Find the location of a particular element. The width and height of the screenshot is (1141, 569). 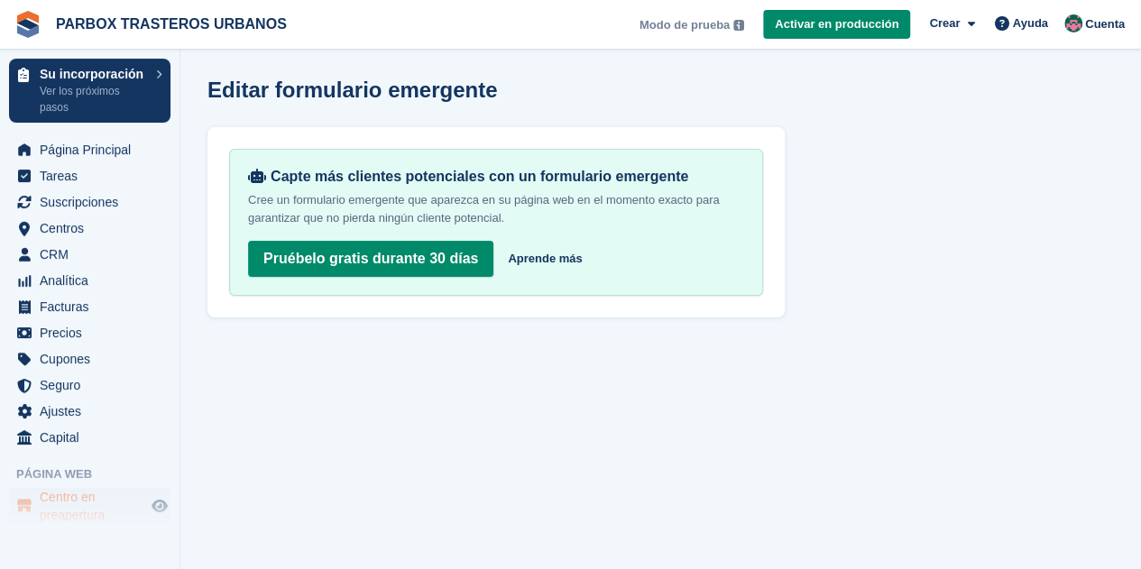

a: Vista previa de la tienda is located at coordinates (160, 506).